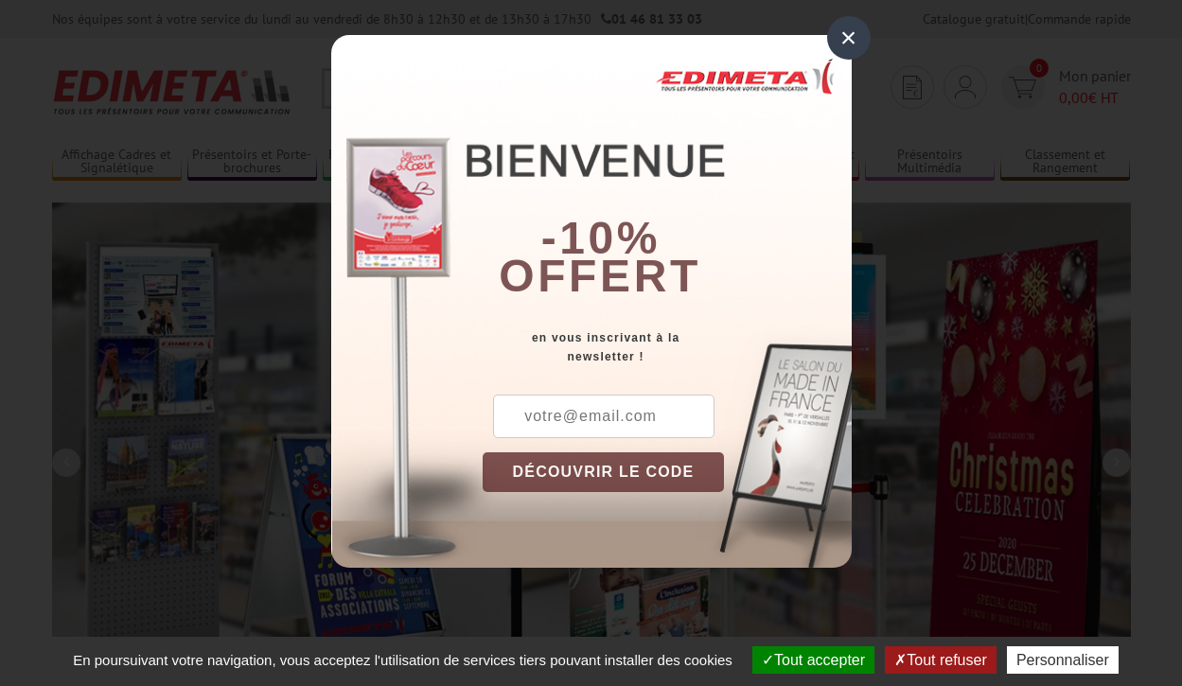 The height and width of the screenshot is (686, 1182). What do you see at coordinates (604, 472) in the screenshot?
I see `button: DÉCOUVRIR LE CODE` at bounding box center [604, 472].